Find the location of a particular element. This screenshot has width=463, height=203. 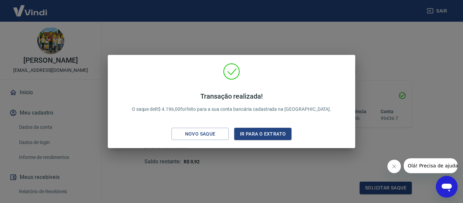

h4: Transação realizada! is located at coordinates (231, 96).